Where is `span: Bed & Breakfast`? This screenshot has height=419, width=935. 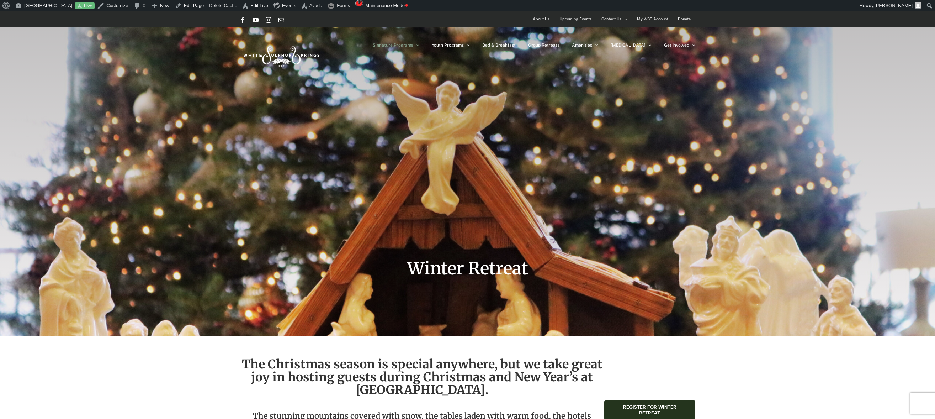 span: Bed & Breakfast is located at coordinates (499, 45).